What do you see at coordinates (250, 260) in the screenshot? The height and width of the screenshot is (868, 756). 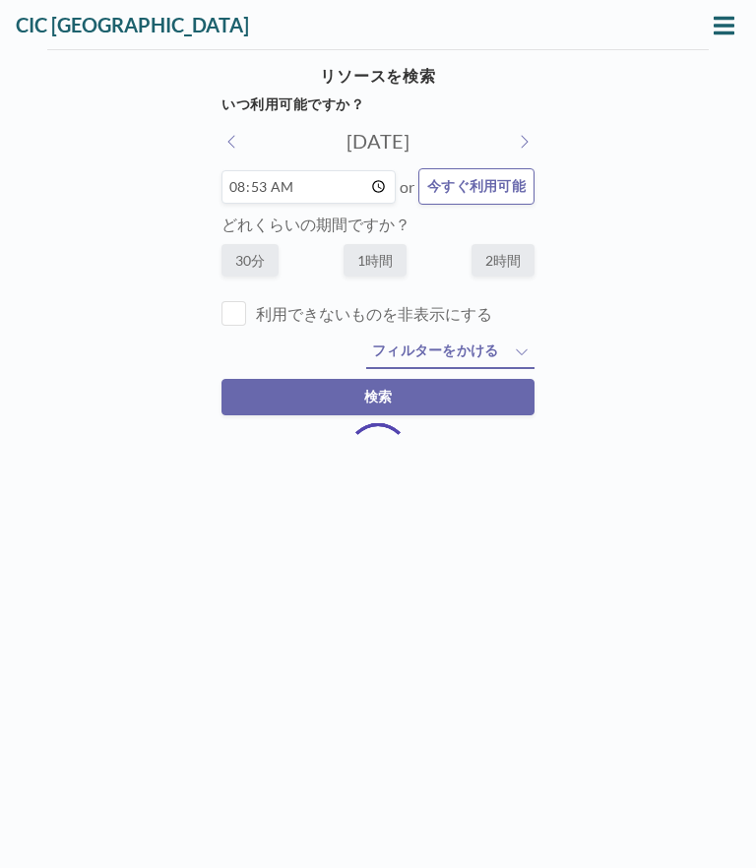 I see `label: 30分` at bounding box center [250, 260].